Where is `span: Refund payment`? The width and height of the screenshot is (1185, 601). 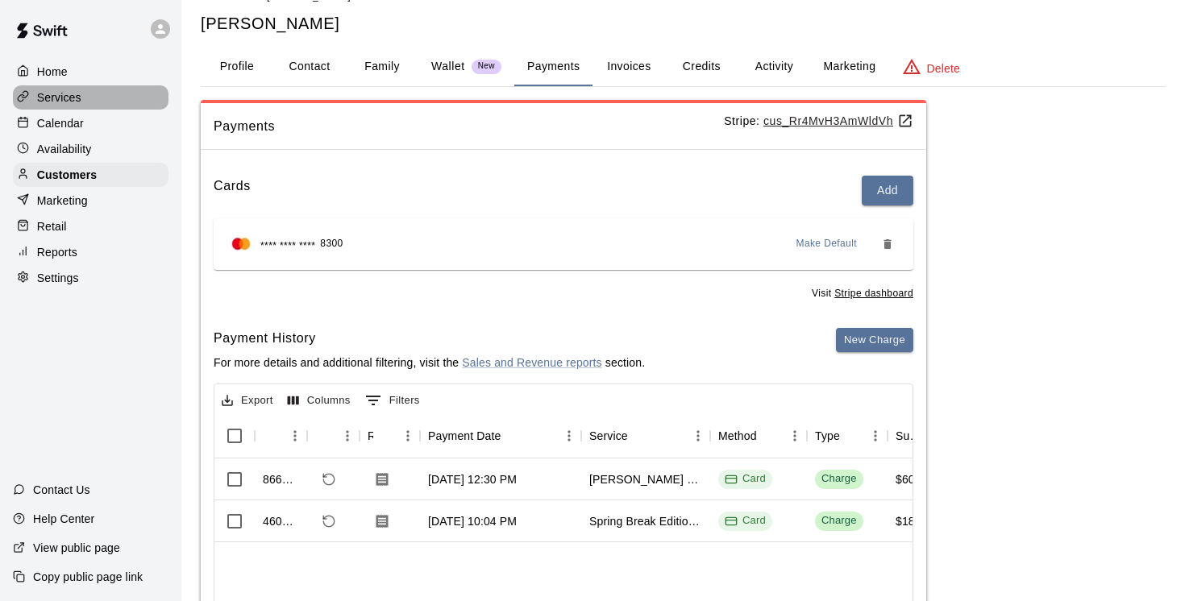 span: Refund payment is located at coordinates (329, 522).